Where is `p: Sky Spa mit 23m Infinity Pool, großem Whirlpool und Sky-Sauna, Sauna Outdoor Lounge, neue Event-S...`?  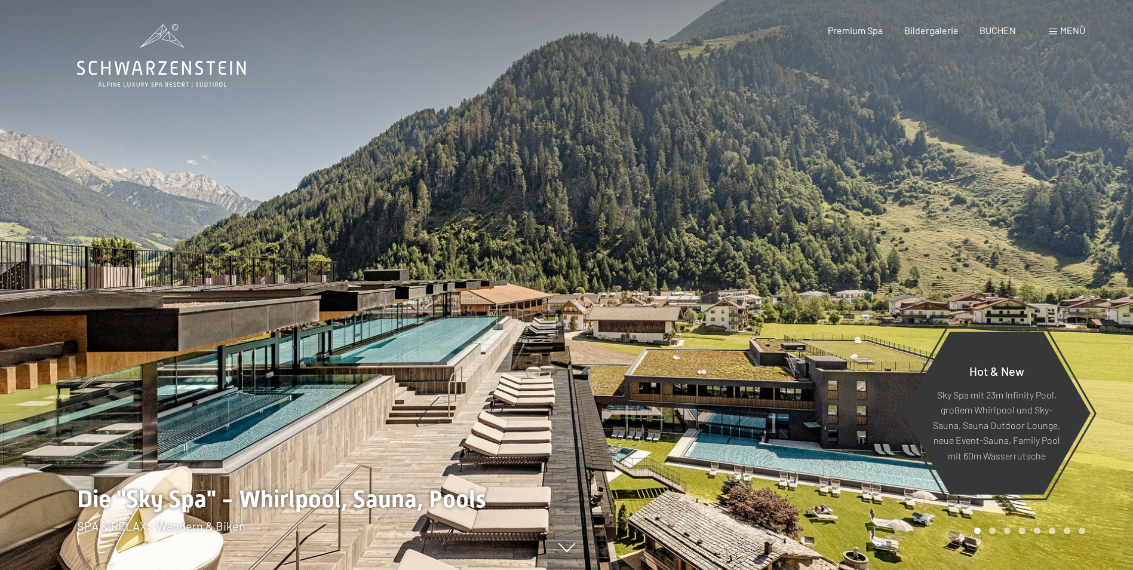 p: Sky Spa mit 23m Infinity Pool, großem Whirlpool und Sky-Sauna, Sauna Outdoor Lounge, neue Event-S... is located at coordinates (996, 425).